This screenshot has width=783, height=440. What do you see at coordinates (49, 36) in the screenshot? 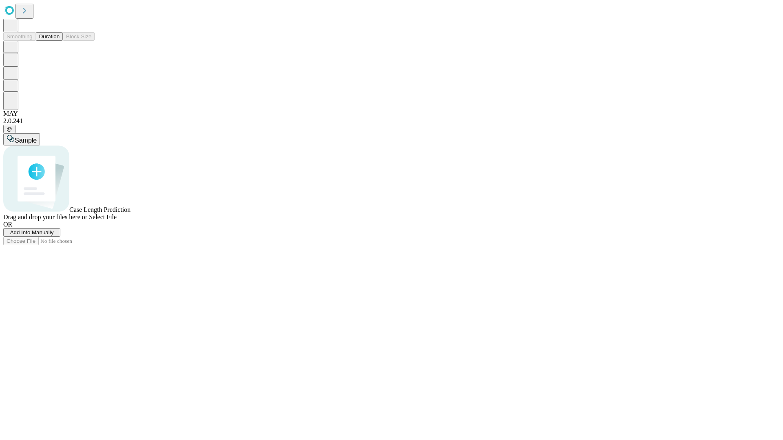
I see `button: Duration` at bounding box center [49, 36].